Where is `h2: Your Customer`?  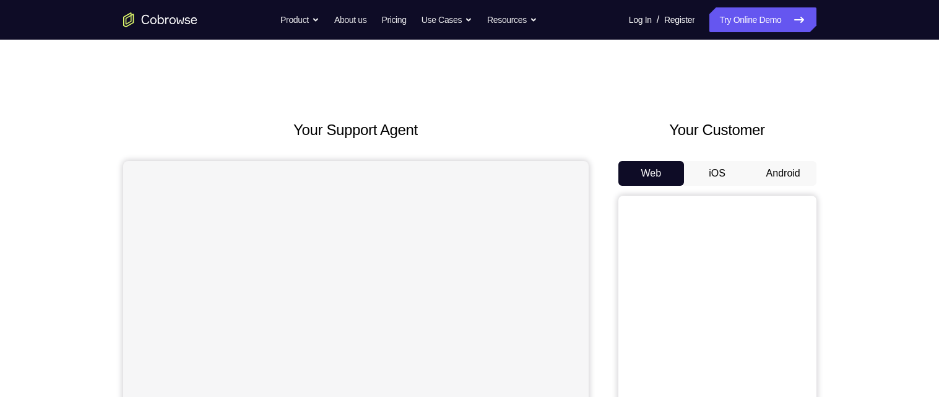
h2: Your Customer is located at coordinates (717, 130).